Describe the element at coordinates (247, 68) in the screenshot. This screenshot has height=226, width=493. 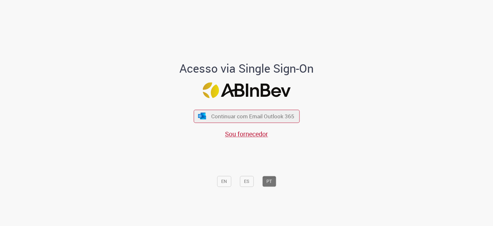
I see `h1: Acesso via Single Sign-On` at that location.